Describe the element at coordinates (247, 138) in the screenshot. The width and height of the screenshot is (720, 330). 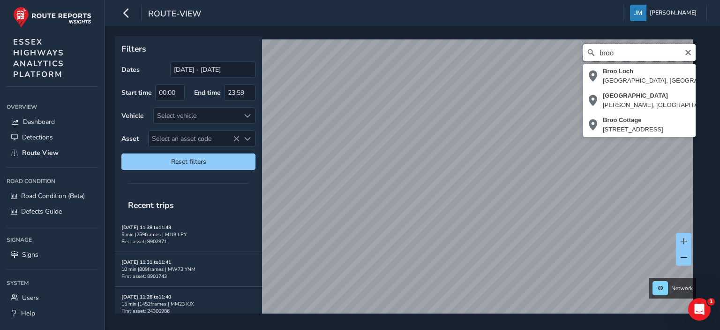
I see `div: Select an asset code` at that location.